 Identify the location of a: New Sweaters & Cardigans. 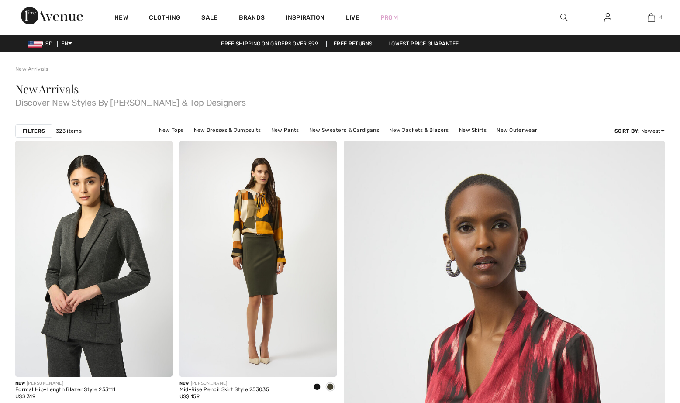
(344, 130).